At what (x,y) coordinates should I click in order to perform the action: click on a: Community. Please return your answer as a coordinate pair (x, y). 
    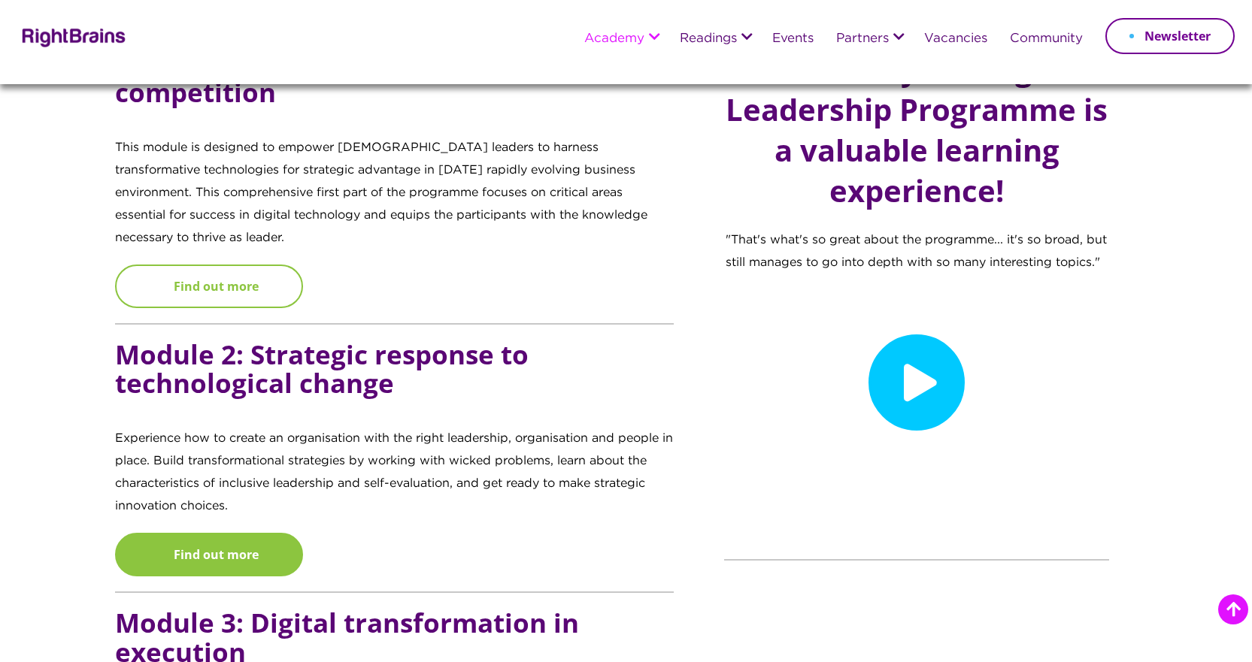
    Looking at the image, I should click on (1046, 39).